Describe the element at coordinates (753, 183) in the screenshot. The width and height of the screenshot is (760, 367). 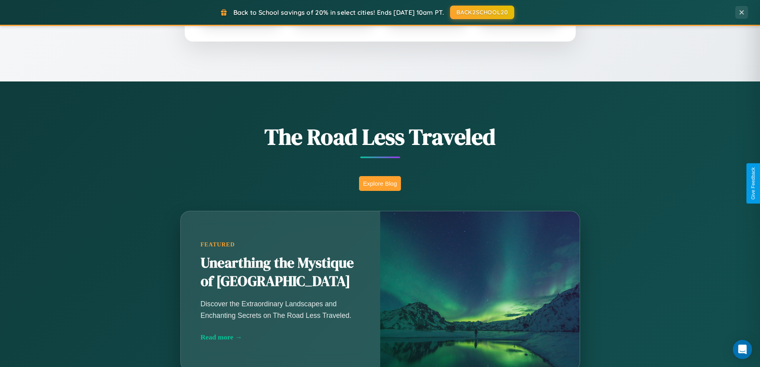
I see `div: Give Feedback` at that location.